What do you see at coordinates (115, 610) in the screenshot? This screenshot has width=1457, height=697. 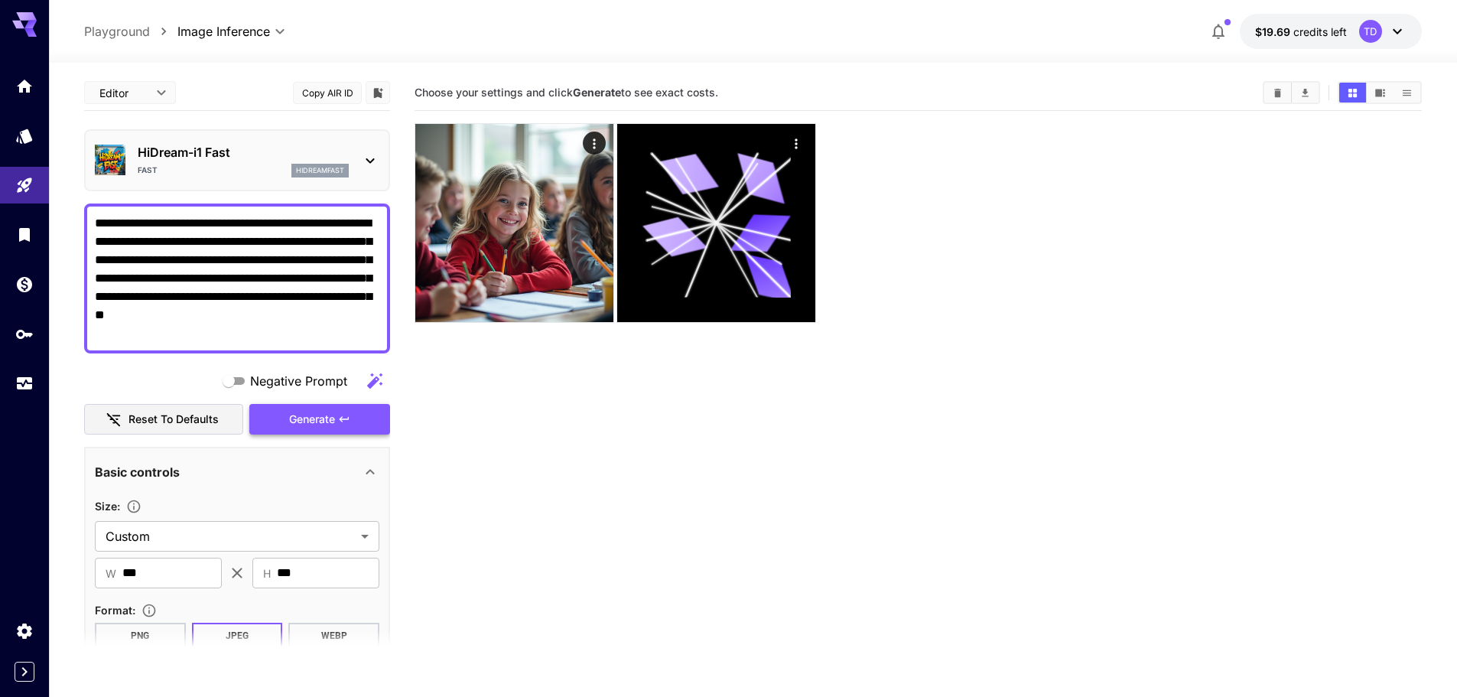 I see `span: Format :` at bounding box center [115, 610].